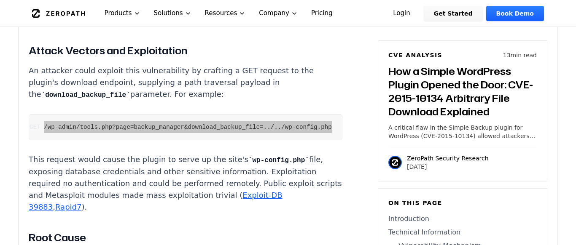 The image size is (576, 245). Describe the element at coordinates (186, 83) in the screenshot. I see `p: An attacker could exploit this vulnerability by crafting a GET request to the plugin's download e...` at that location.